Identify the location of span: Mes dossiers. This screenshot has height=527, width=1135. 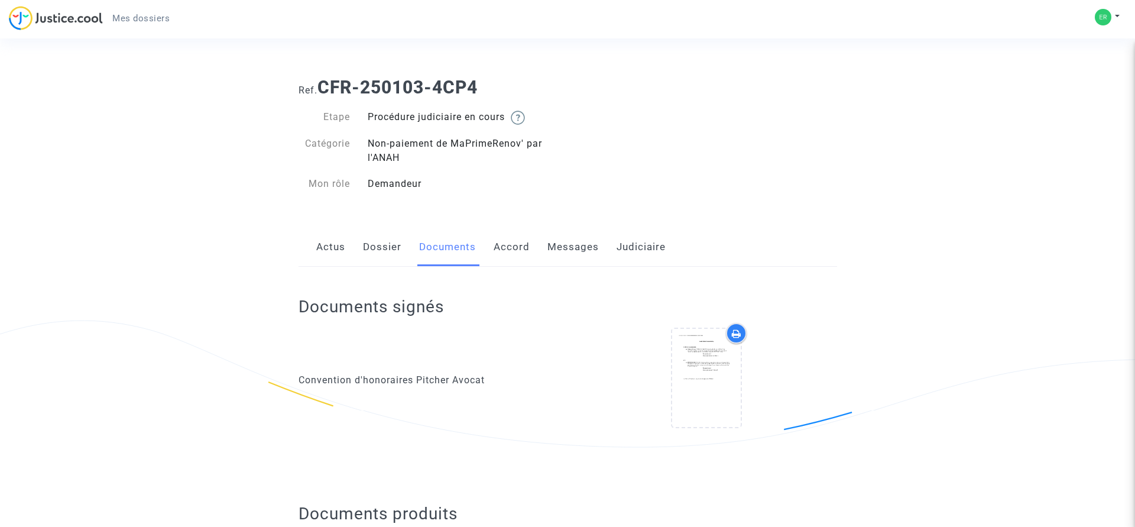
(141, 18).